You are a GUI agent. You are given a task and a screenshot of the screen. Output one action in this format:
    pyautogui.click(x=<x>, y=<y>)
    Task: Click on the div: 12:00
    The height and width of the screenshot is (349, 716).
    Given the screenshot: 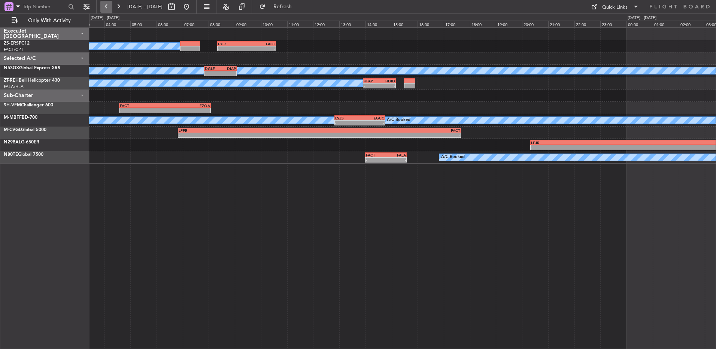 What is the action you would take?
    pyautogui.click(x=326, y=24)
    